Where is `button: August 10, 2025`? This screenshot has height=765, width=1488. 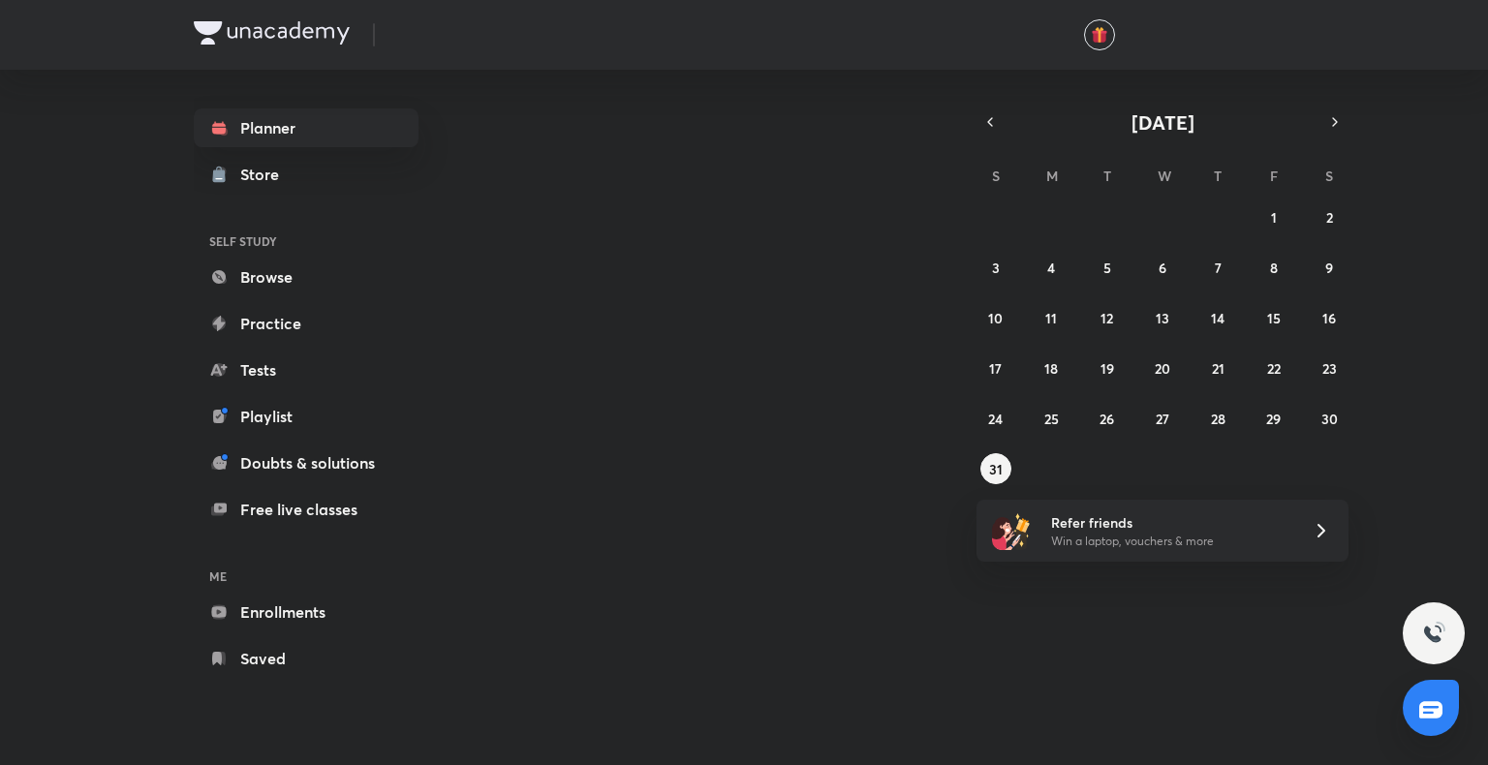
button: August 10, 2025 is located at coordinates (996, 318).